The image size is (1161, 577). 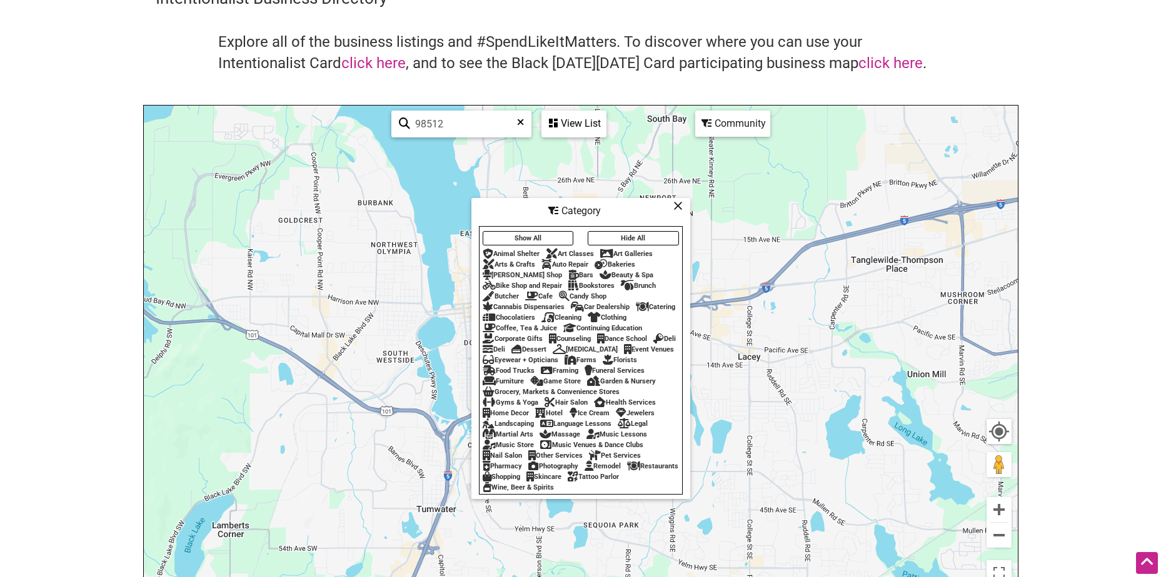 I want to click on div: Chocolatiers, so click(x=509, y=317).